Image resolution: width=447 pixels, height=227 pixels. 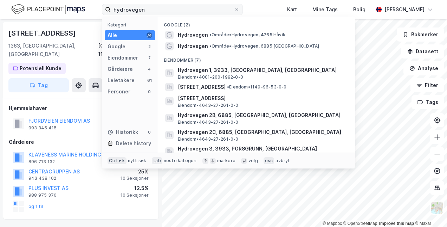 I want to click on button: Tags, so click(x=428, y=102).